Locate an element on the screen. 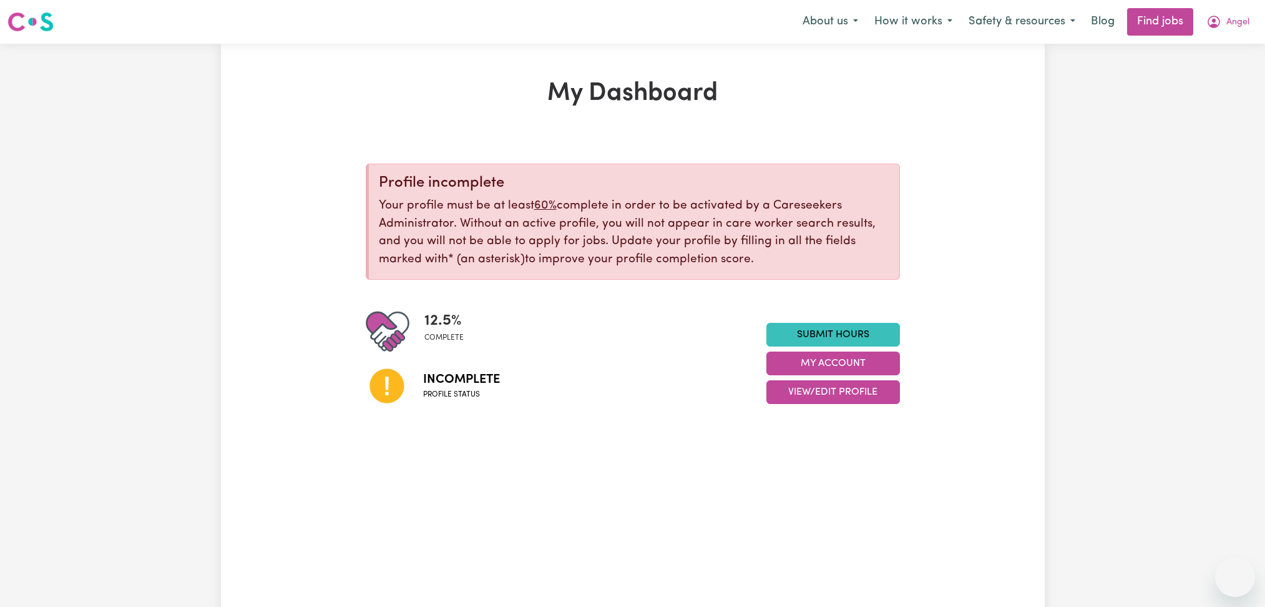 The width and height of the screenshot is (1265, 607). span: Angel is located at coordinates (1238, 22).